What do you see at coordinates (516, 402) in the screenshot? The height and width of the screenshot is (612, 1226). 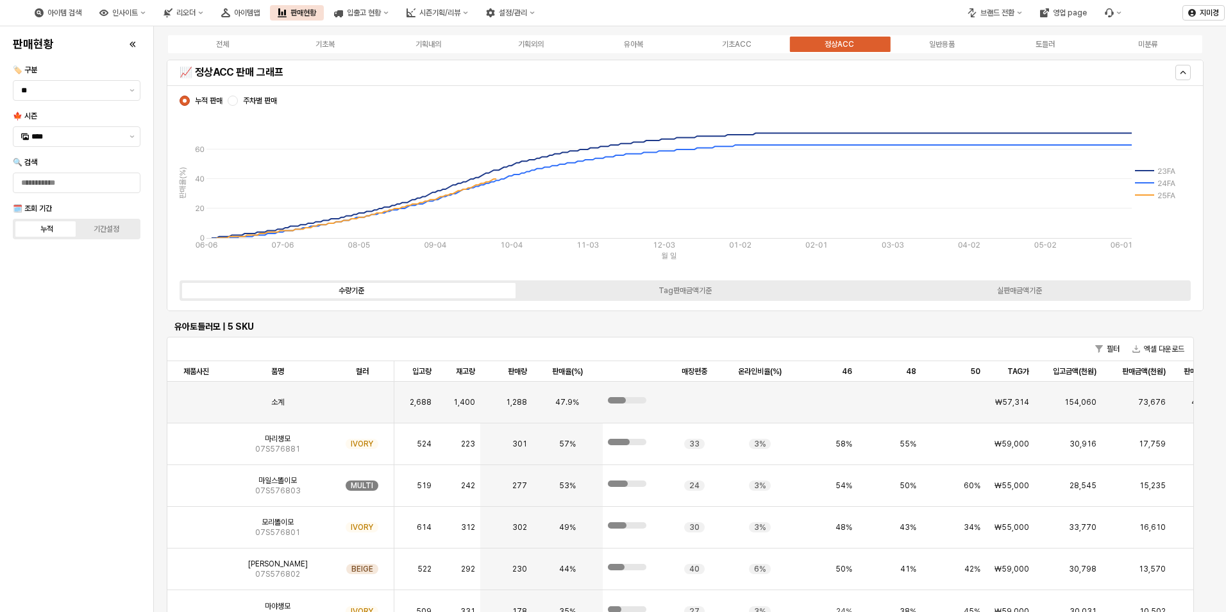 I see `span: 1,288` at bounding box center [516, 402].